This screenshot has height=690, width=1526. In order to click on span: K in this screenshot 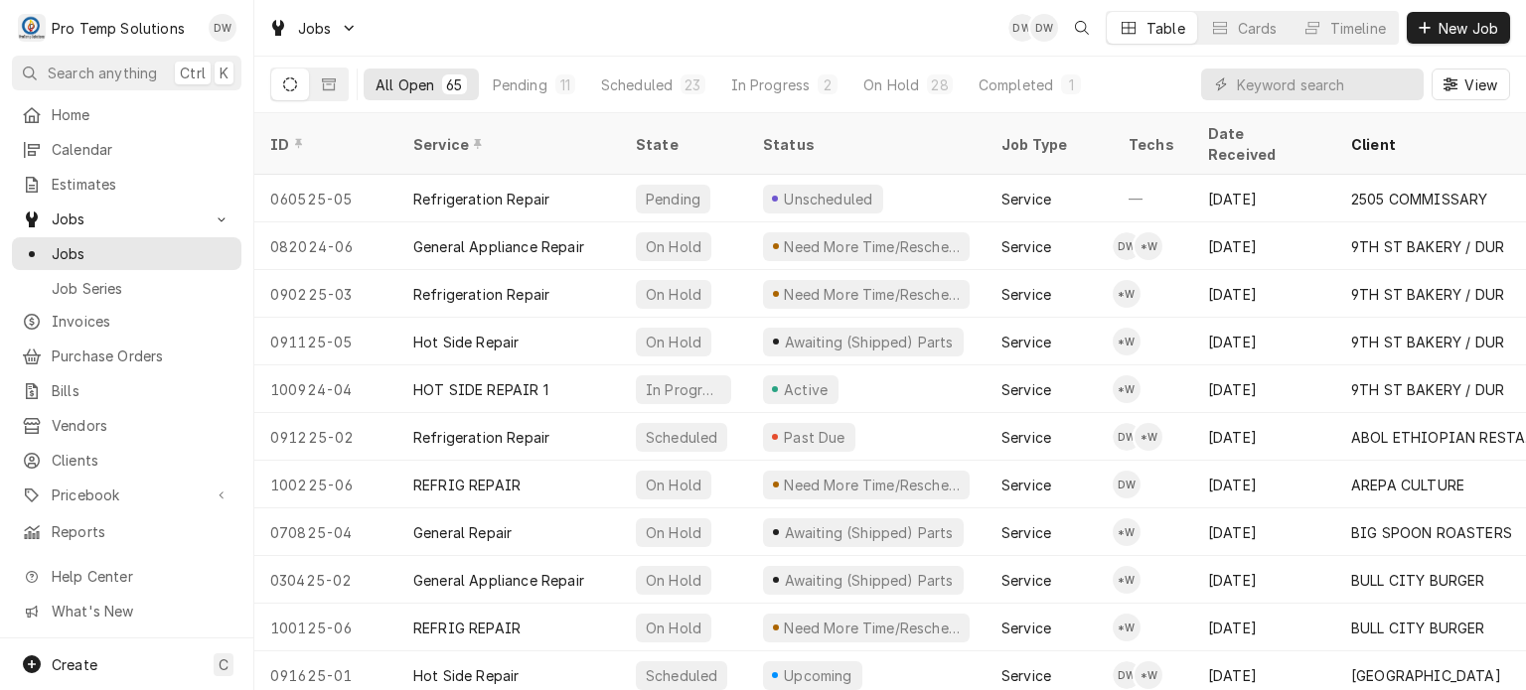, I will do `click(224, 73)`.